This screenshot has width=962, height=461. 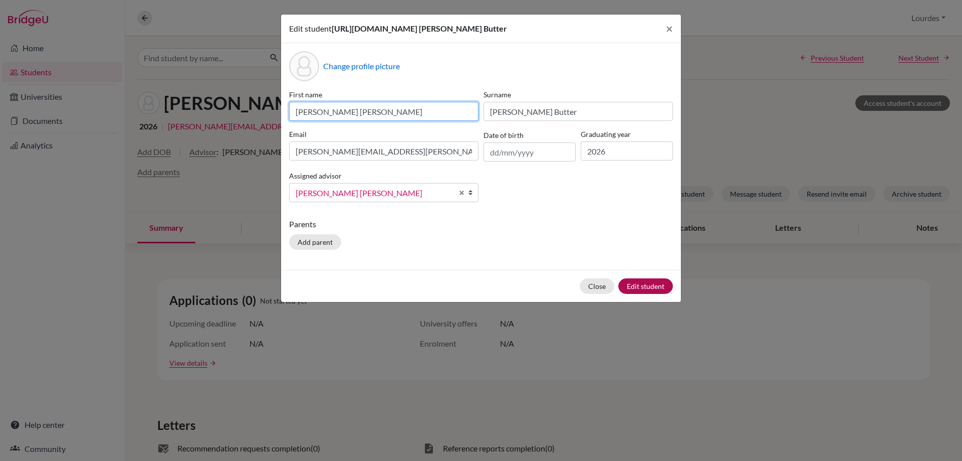 What do you see at coordinates (310, 28) in the screenshot?
I see `span: Edit student` at bounding box center [310, 28].